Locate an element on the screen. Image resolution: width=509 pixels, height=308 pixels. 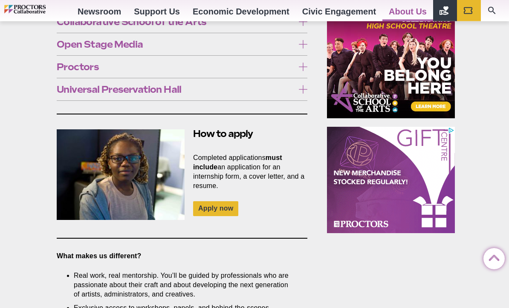
span: Proctors is located at coordinates (175, 67).